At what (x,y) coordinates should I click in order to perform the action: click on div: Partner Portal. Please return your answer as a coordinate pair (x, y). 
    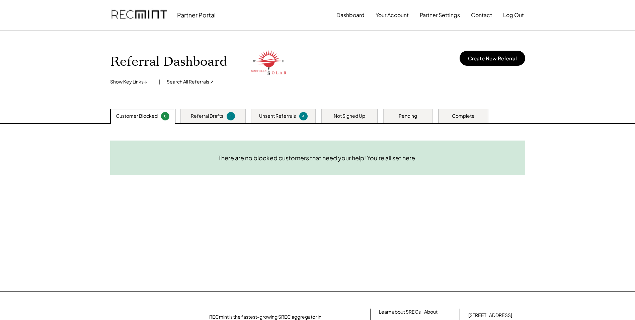
    Looking at the image, I should click on (196, 15).